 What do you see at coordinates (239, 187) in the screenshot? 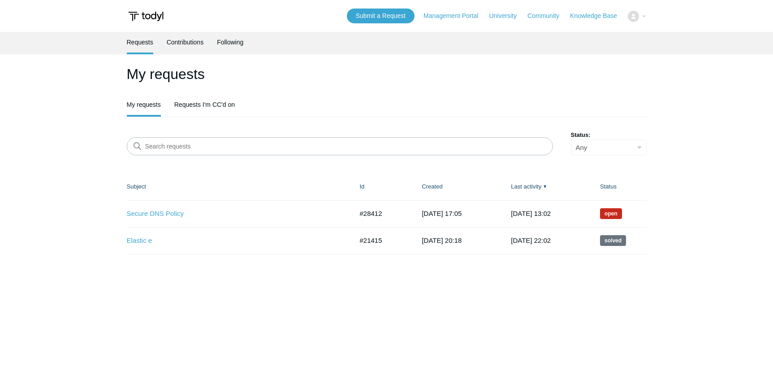
I see `th: Subject` at bounding box center [239, 187].